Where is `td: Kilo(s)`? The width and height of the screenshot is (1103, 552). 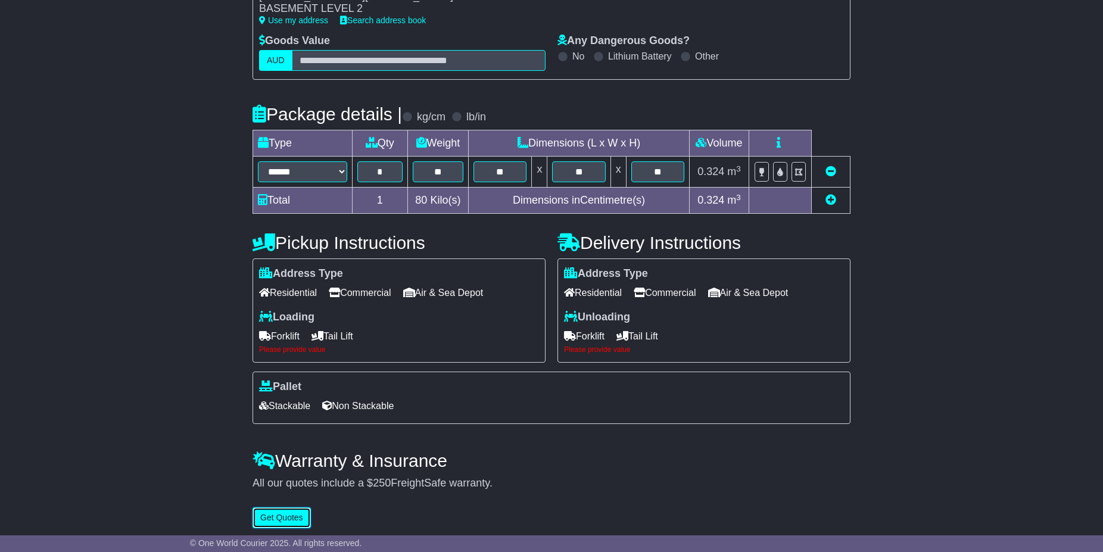
td: Kilo(s) is located at coordinates (438, 201).